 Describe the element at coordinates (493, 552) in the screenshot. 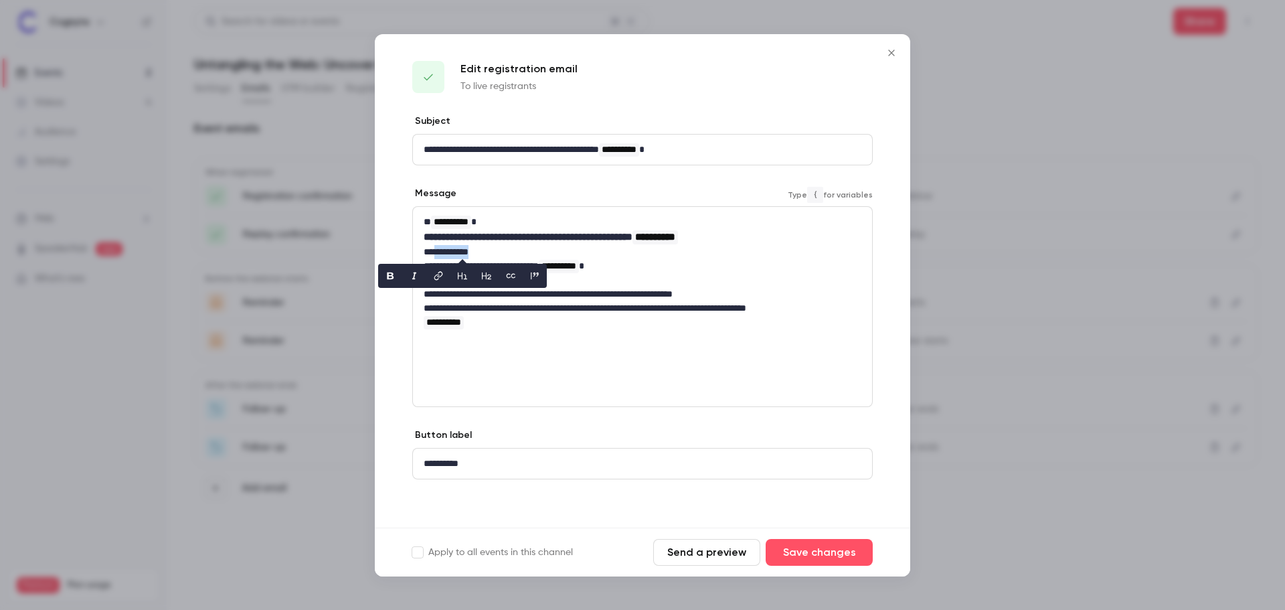

I see `label: Apply to all events in this channel` at that location.